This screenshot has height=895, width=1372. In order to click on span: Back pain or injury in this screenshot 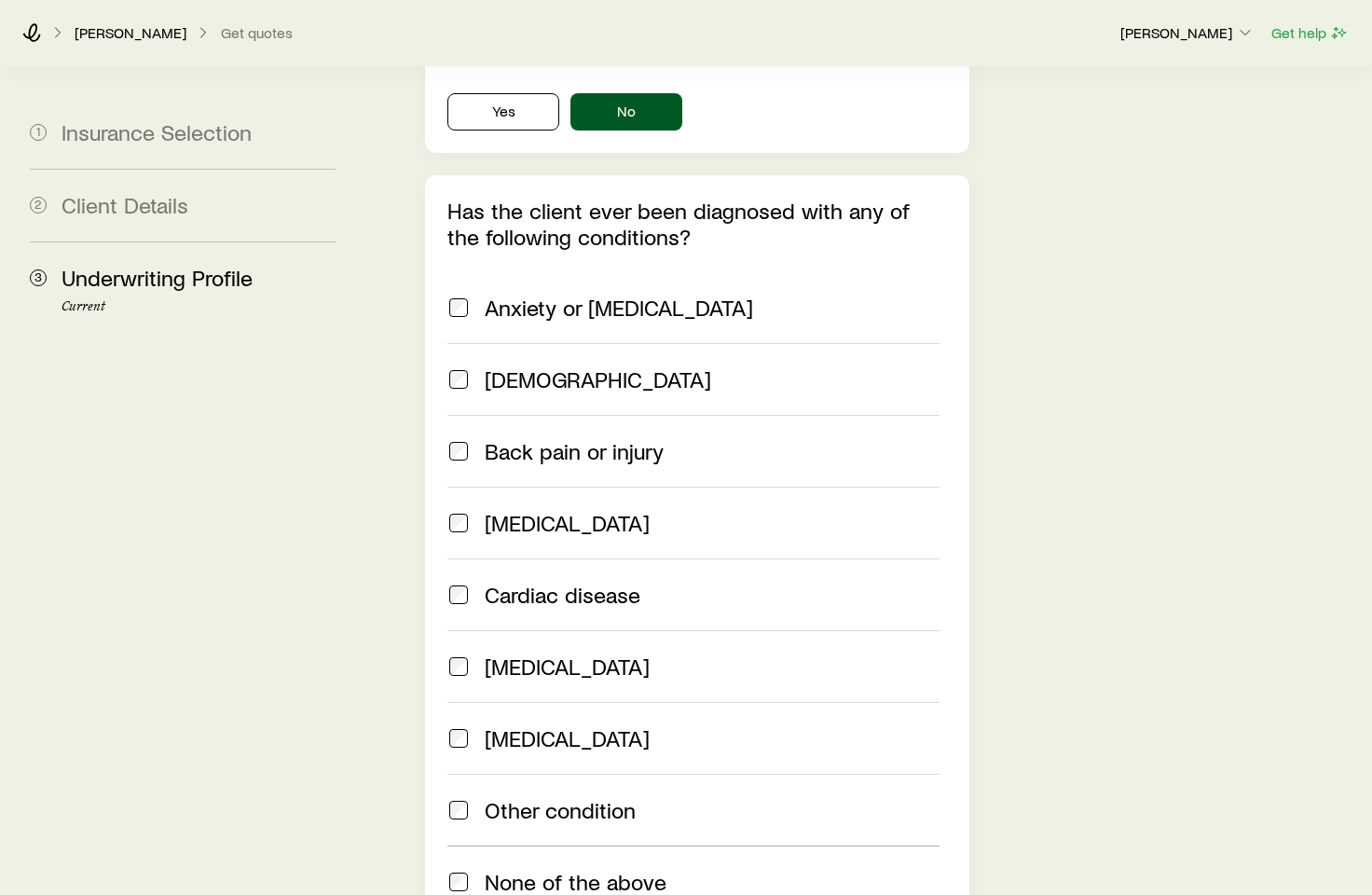, I will do `click(574, 451)`.